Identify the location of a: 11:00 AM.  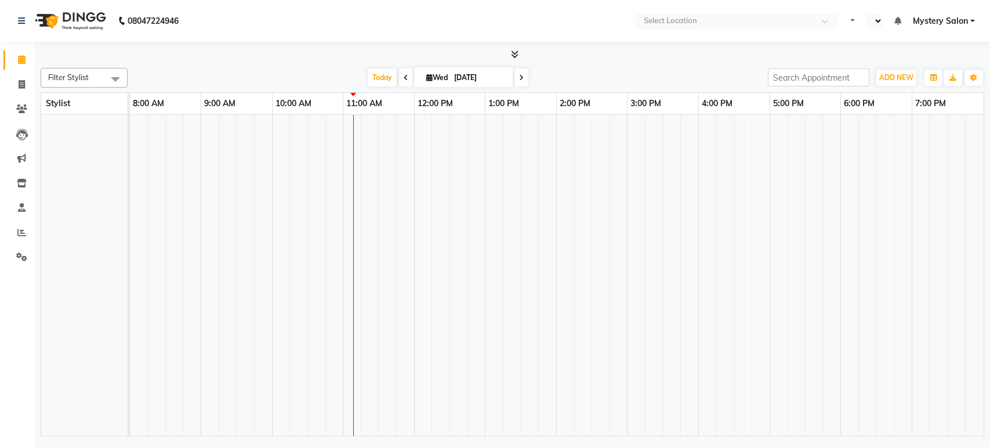
(364, 103).